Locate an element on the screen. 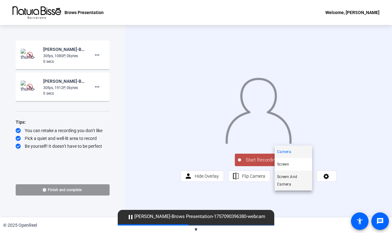 The width and height of the screenshot is (392, 233). span: Camera is located at coordinates (284, 152).